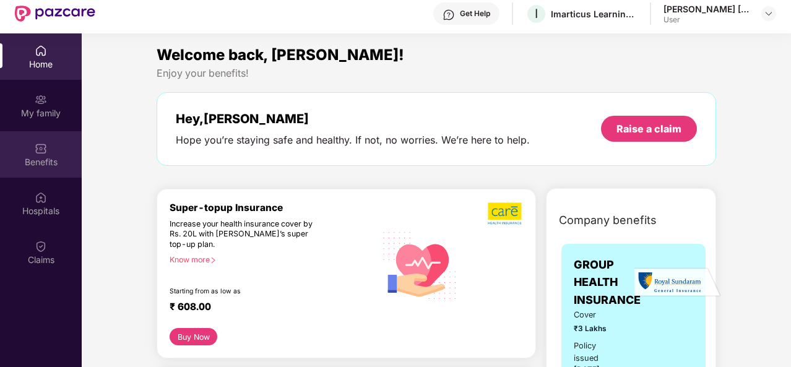  Describe the element at coordinates (353, 140) in the screenshot. I see `div: Hope you’re staying safe and healthy. If not, no worries. We’re here to help.` at that location.